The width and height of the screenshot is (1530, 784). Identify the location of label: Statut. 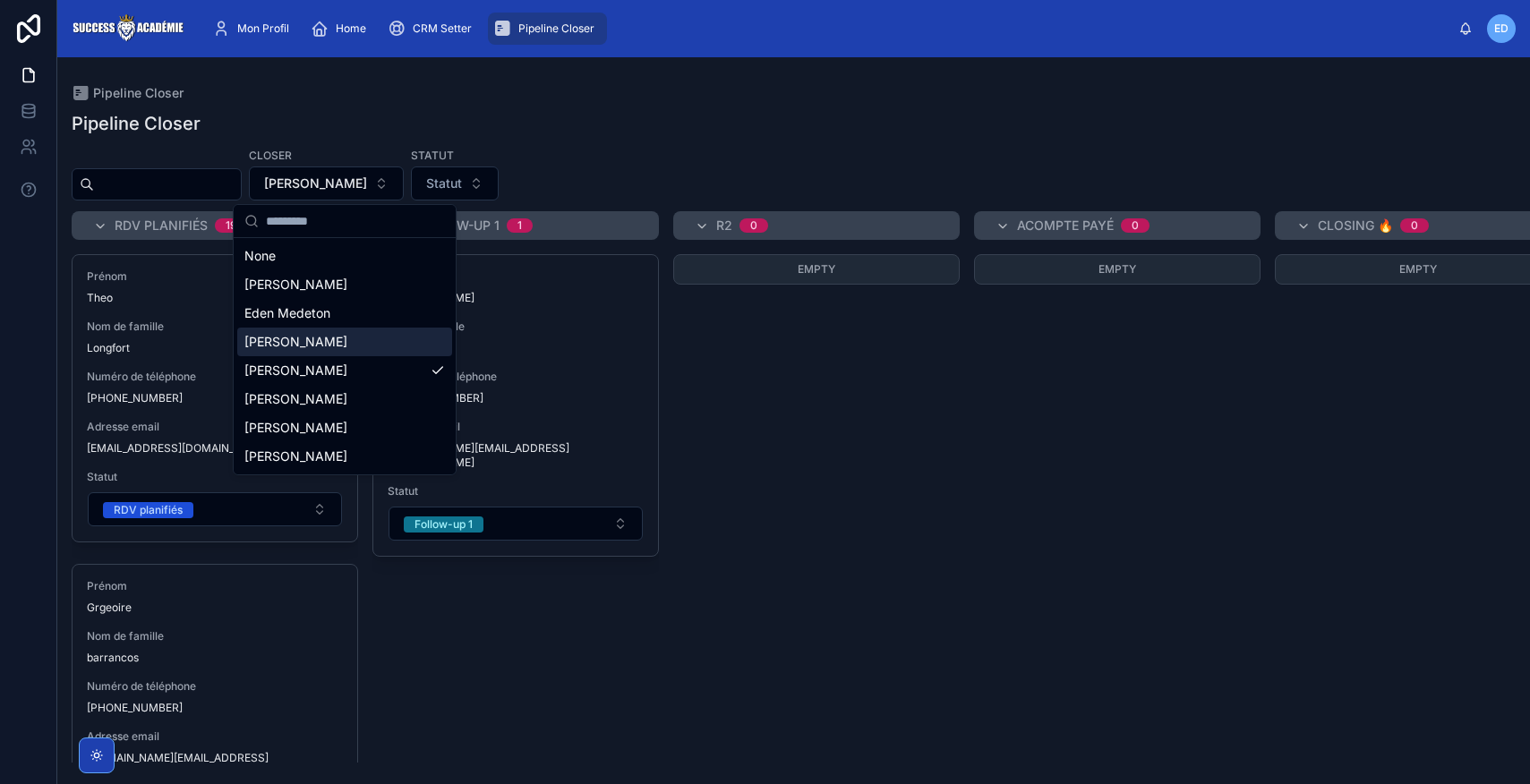
(432, 155).